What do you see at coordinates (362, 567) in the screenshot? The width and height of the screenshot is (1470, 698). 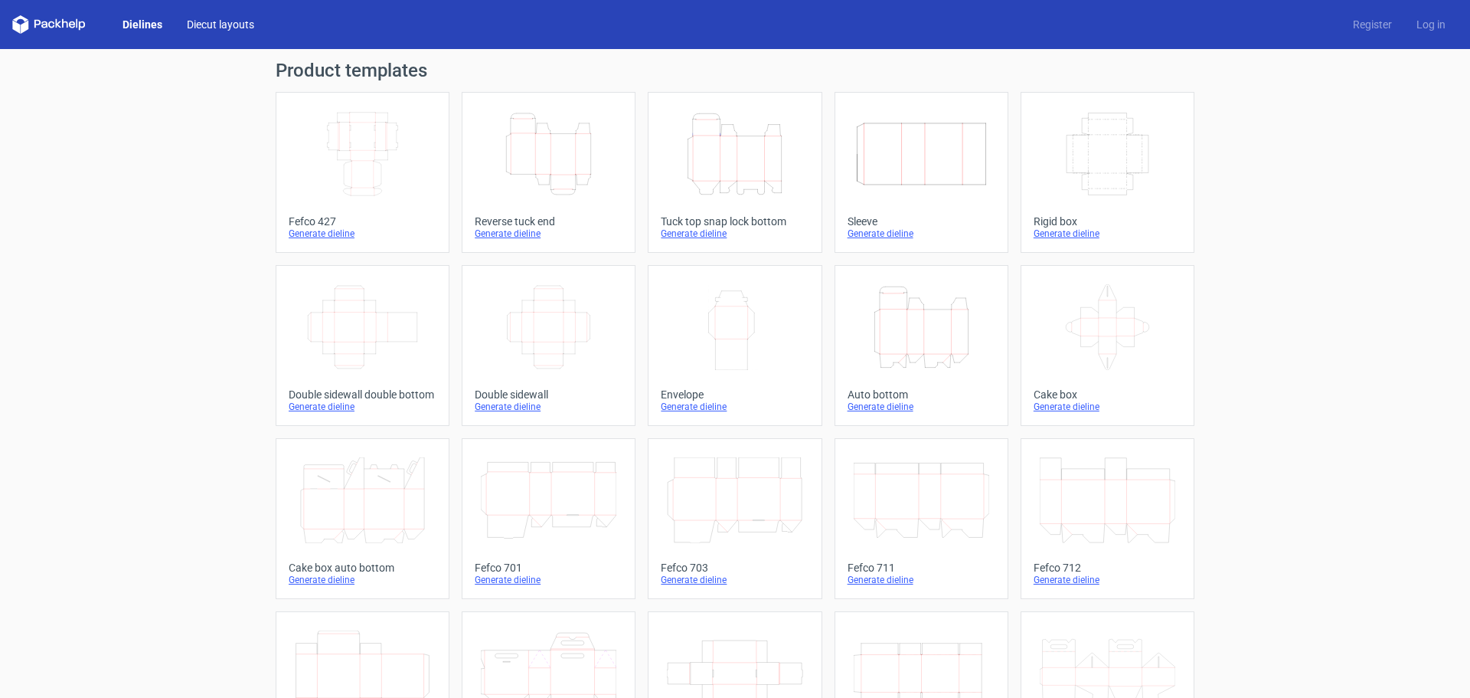 I see `div: Cake box auto bottom` at bounding box center [362, 567].